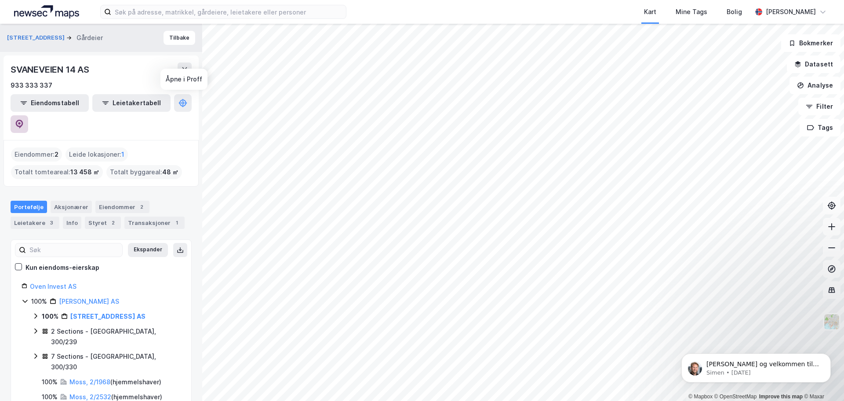  What do you see at coordinates (736, 396) in the screenshot?
I see `a: OpenStreetMap` at bounding box center [736, 396].